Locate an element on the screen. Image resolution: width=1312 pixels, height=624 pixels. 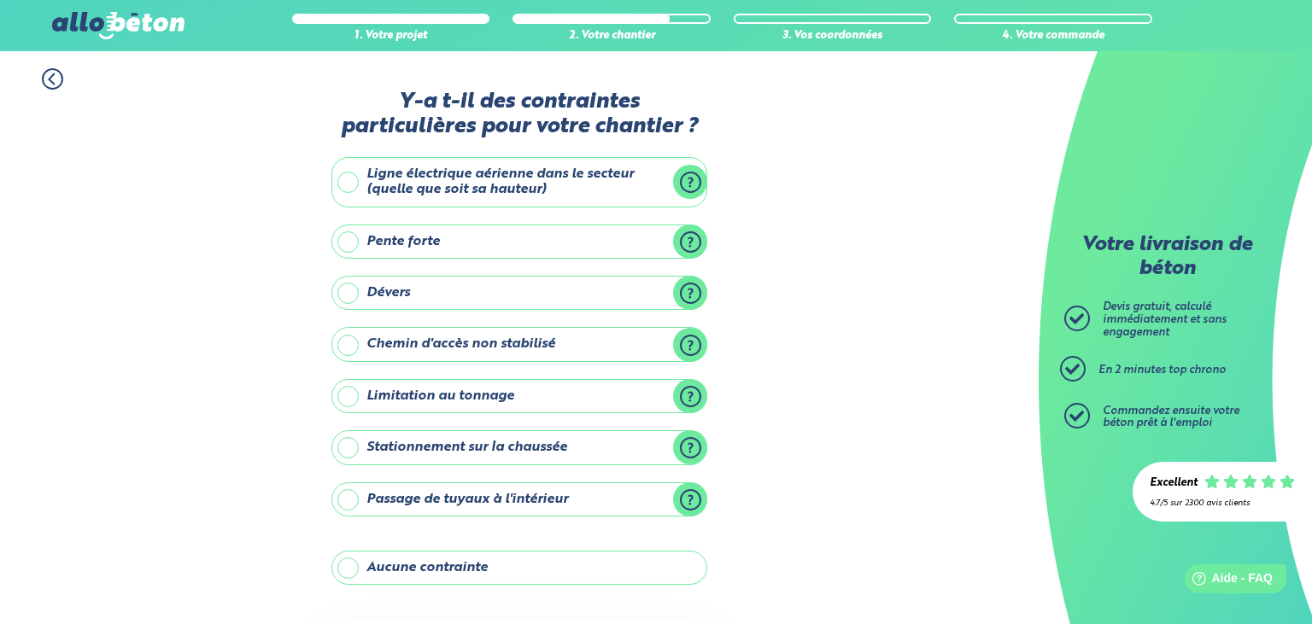
div: 2. Votre chantier is located at coordinates (611, 36).